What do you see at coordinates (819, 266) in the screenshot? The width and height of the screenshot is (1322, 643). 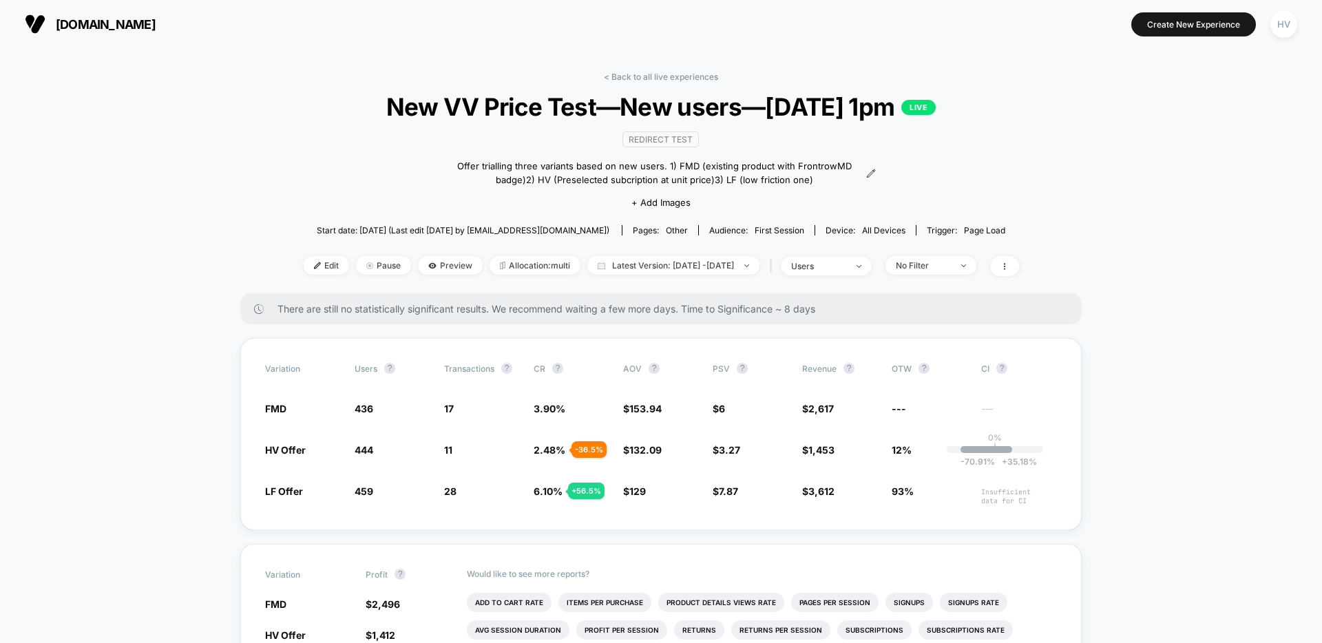 I see `div: users` at bounding box center [819, 266].